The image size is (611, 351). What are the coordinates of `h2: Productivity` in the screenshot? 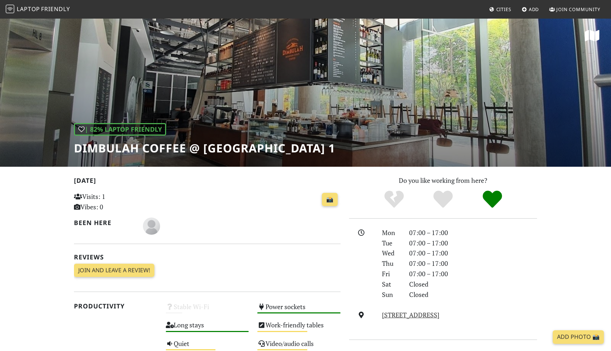 It's located at (115, 306).